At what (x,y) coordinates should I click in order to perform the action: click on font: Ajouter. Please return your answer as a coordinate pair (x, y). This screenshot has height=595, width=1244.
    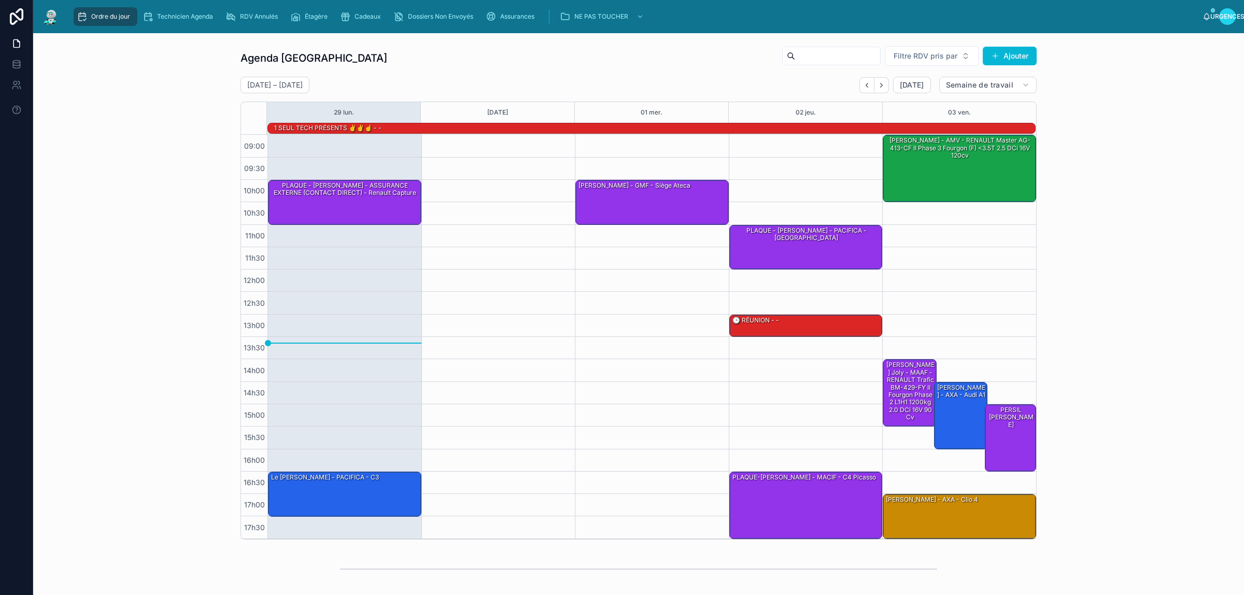
    Looking at the image, I should click on (1016, 55).